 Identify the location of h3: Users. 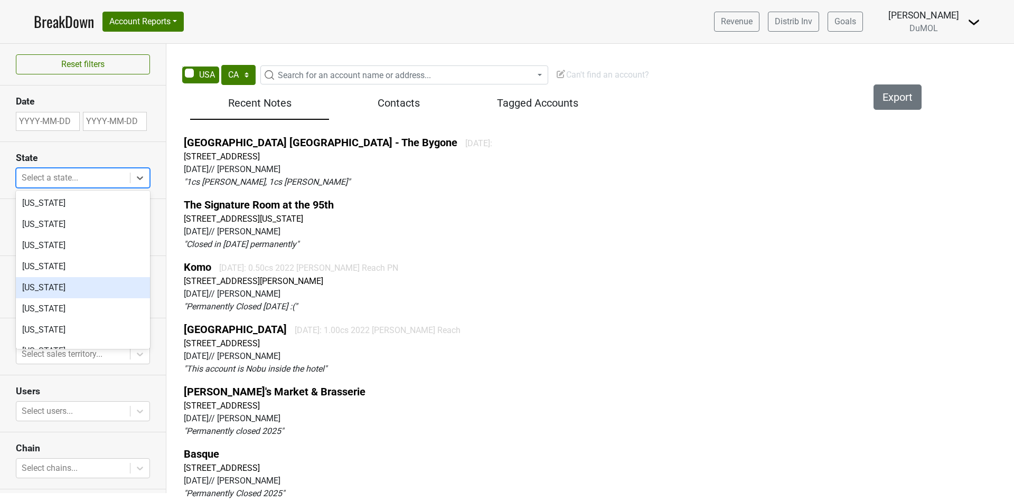
(83, 391).